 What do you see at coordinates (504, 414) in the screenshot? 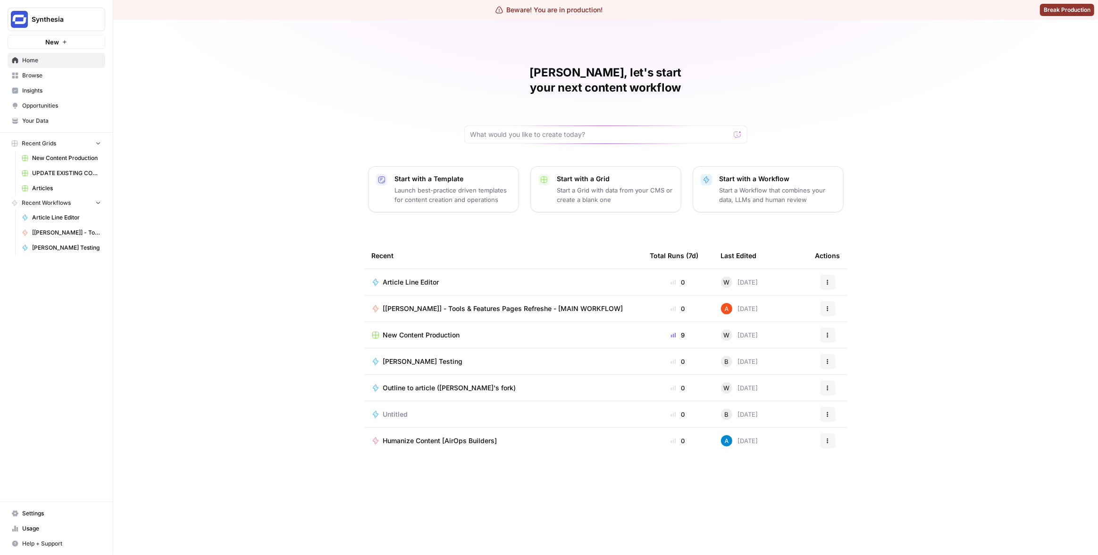
I see `a: Untitled` at bounding box center [504, 414].